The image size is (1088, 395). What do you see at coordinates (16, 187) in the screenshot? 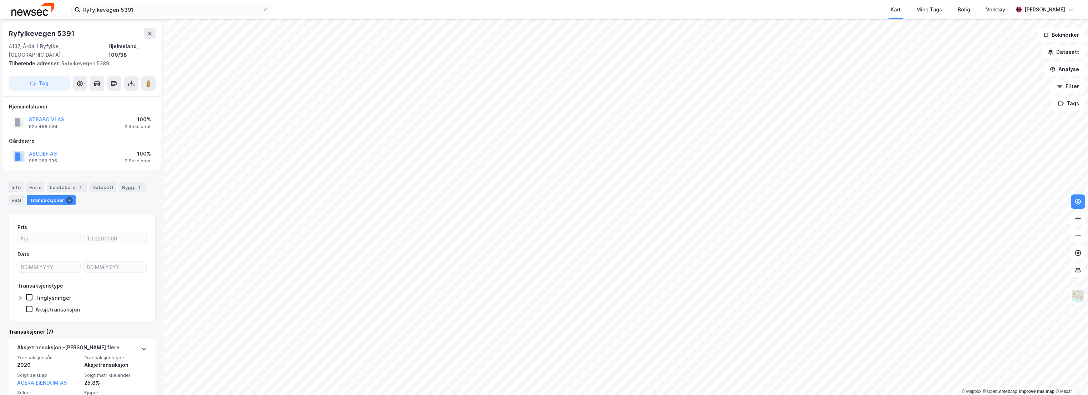
I see `div: Info` at bounding box center [16, 187].